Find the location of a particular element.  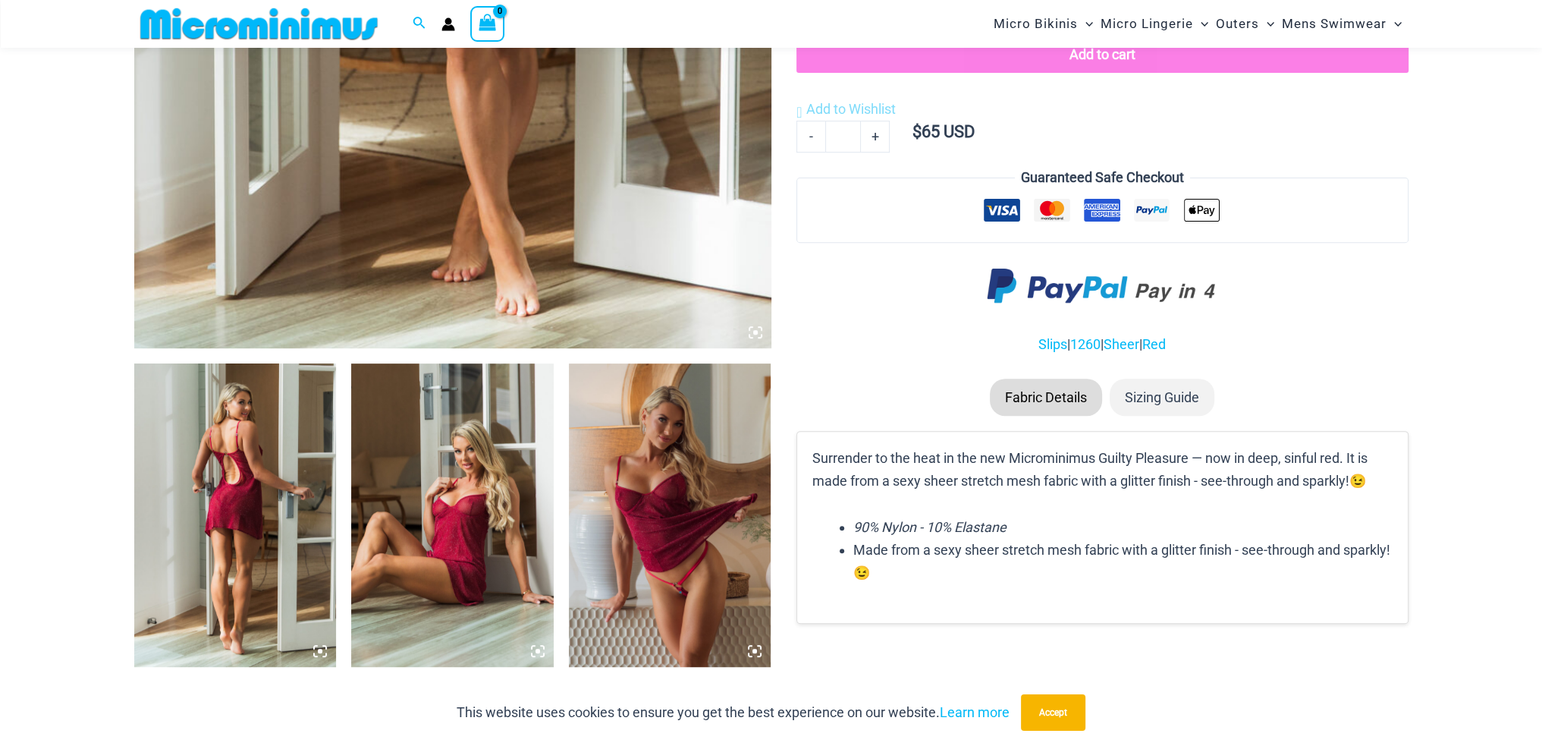

a: Learn more is located at coordinates (975, 712).